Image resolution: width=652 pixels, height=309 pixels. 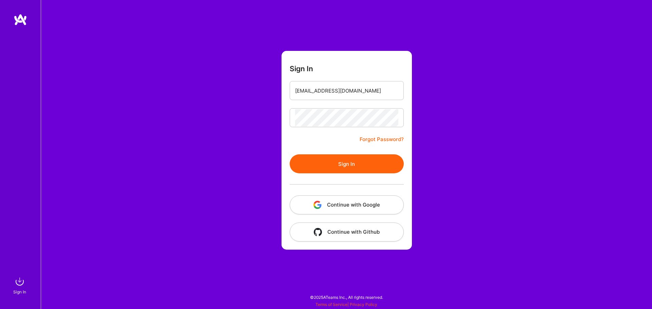 I want to click on a: Privacy Policy, so click(x=363, y=304).